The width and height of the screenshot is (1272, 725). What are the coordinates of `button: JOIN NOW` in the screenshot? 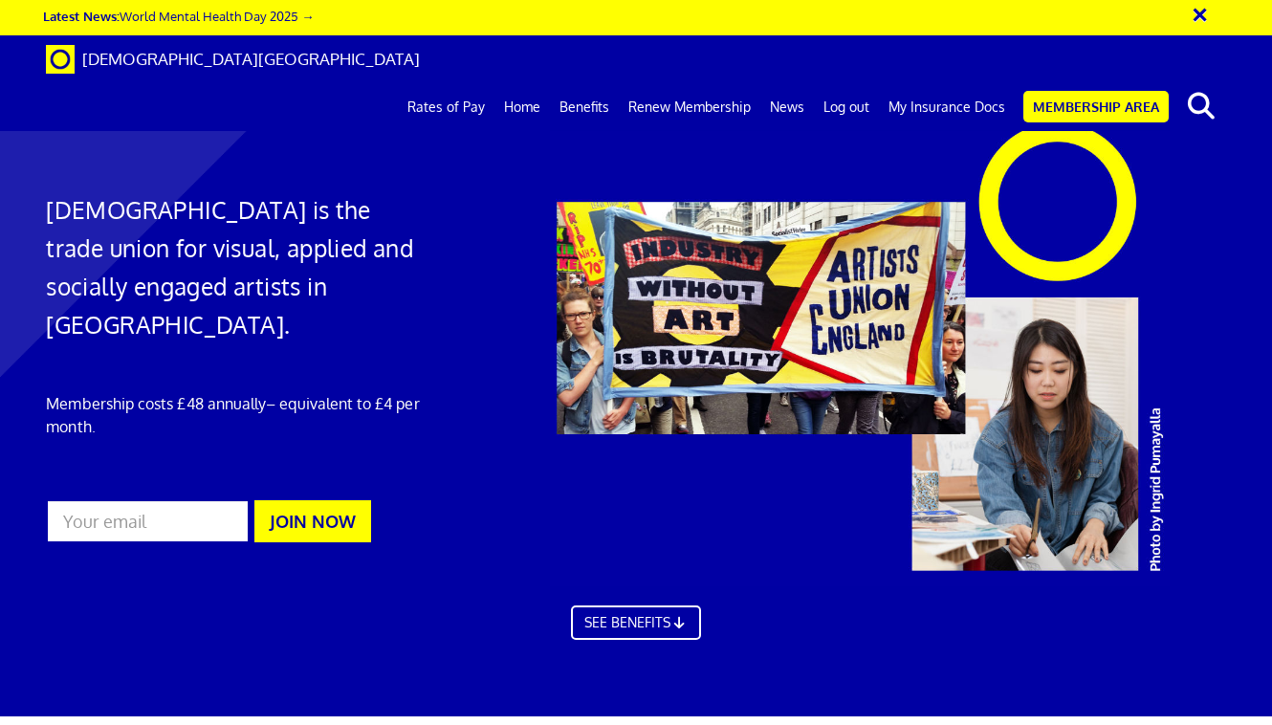 It's located at (313, 521).